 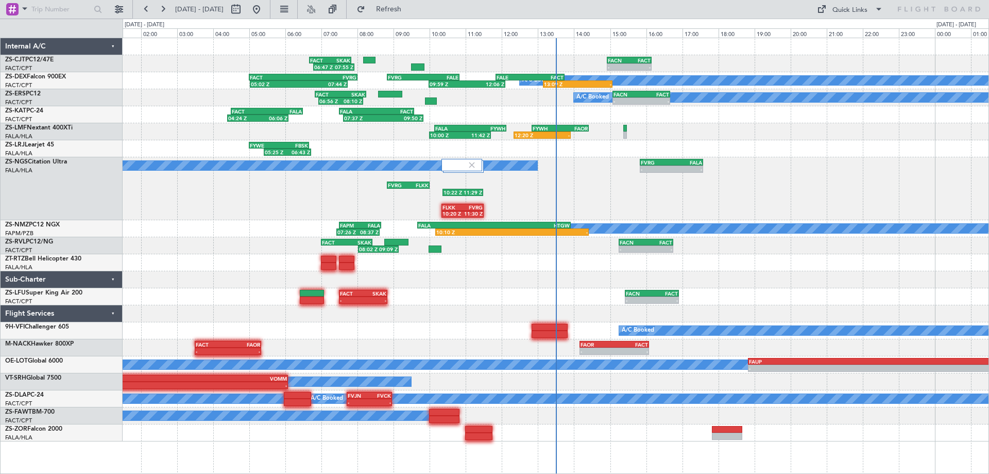 What do you see at coordinates (529, 135) in the screenshot?
I see `div: 12:20 Z` at bounding box center [529, 135].